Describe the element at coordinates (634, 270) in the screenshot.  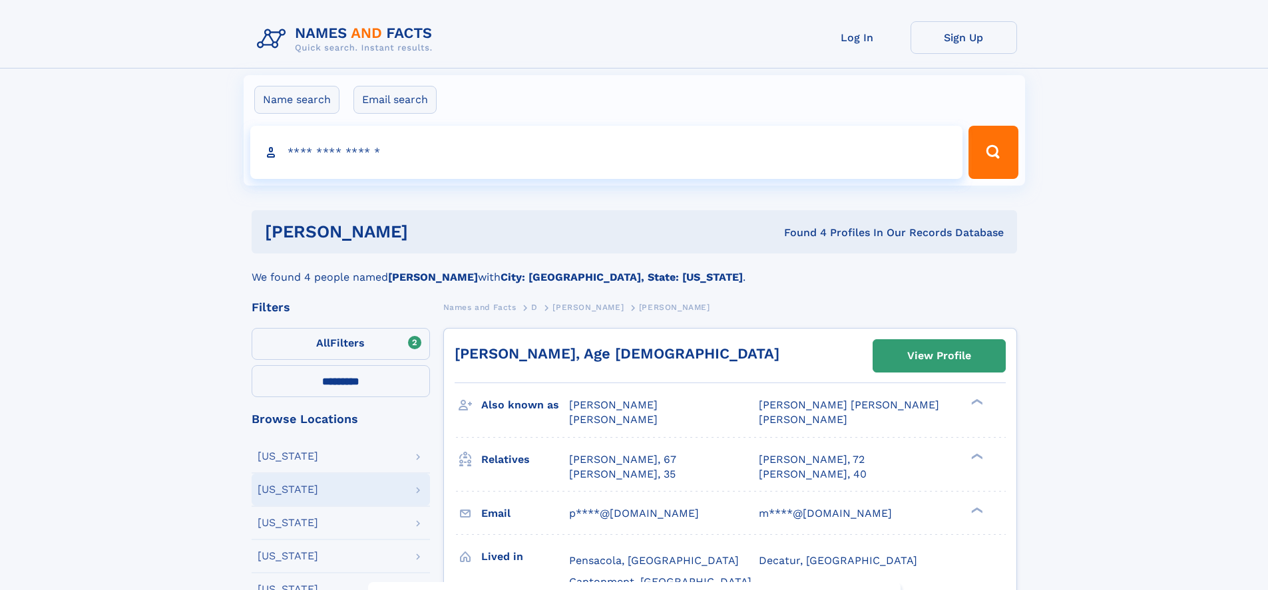
I see `div: We found 4 people named with .` at that location.